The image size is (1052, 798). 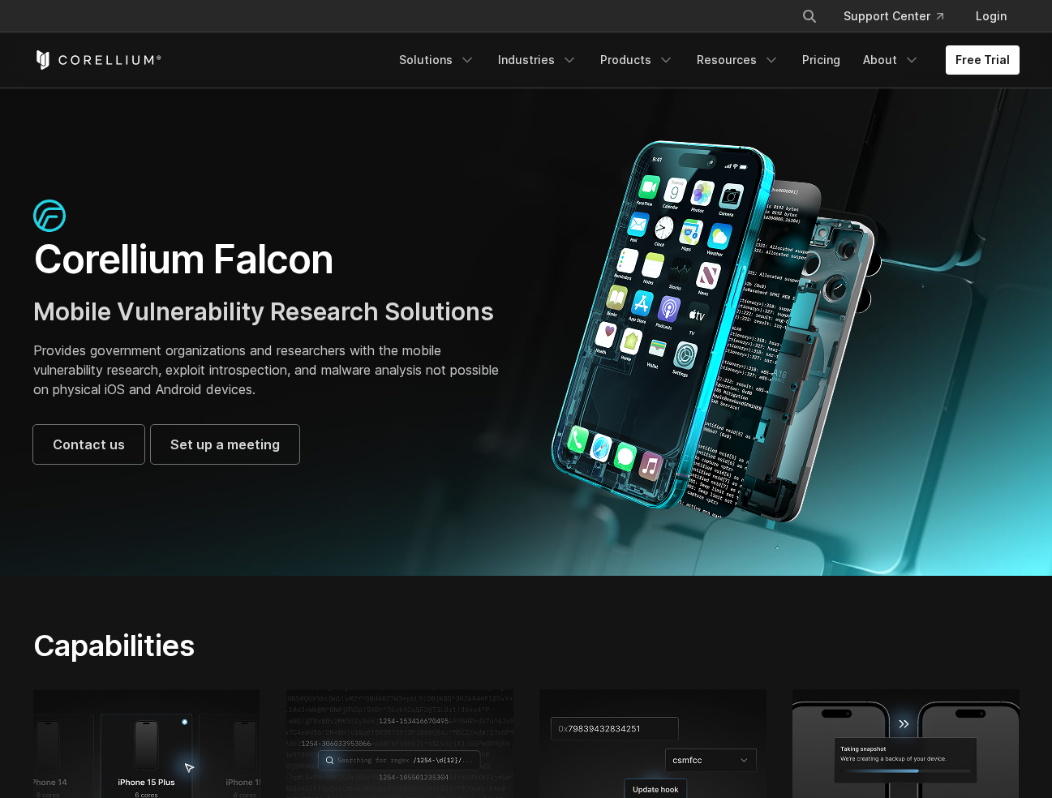 What do you see at coordinates (49, 216) in the screenshot?
I see `img: falcon-icon` at bounding box center [49, 216].